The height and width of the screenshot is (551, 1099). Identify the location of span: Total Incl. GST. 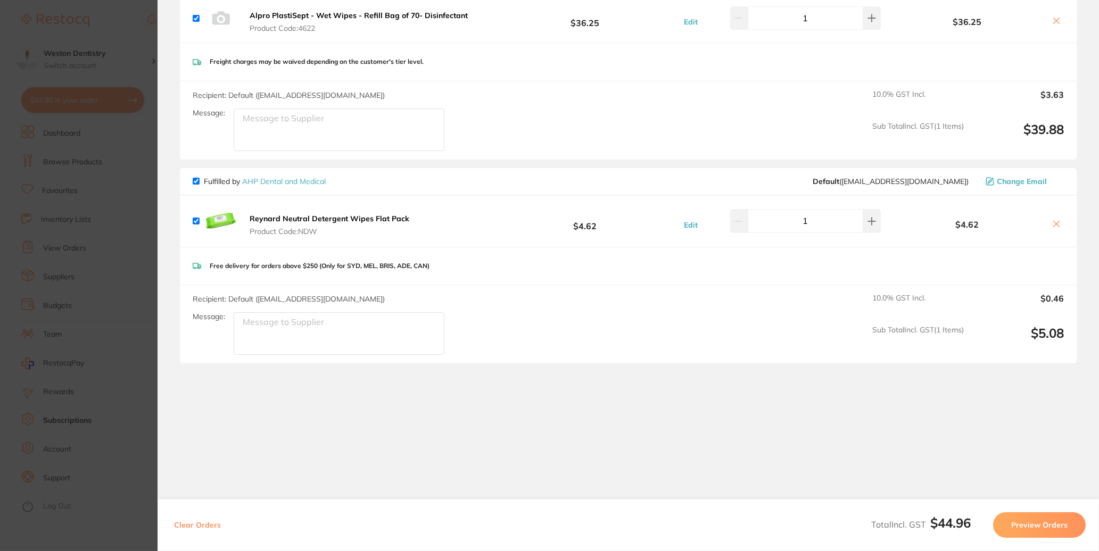
(920, 525).